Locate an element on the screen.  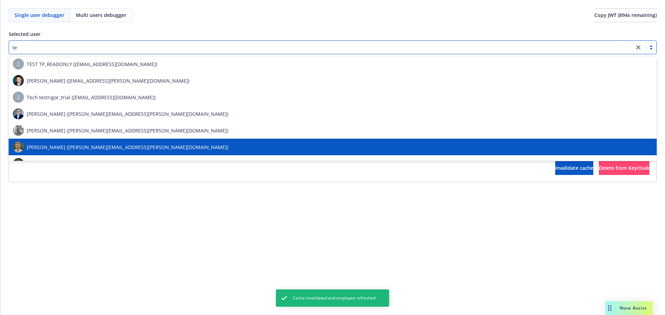
a: close is located at coordinates (638, 47).